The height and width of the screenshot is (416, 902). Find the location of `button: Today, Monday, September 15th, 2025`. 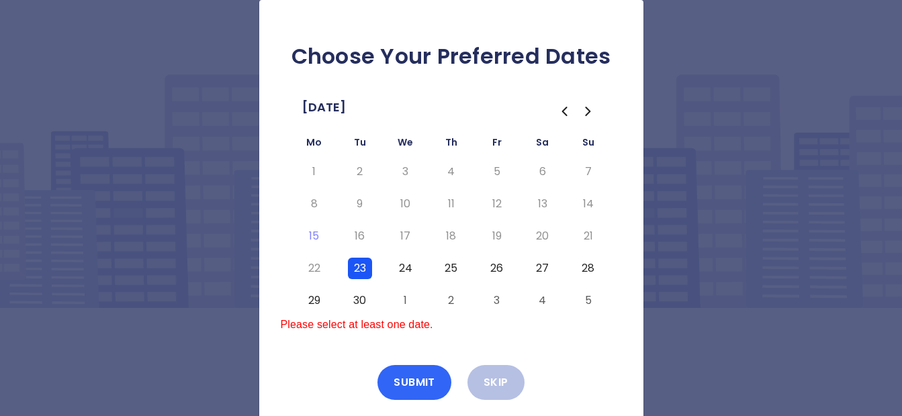

button: Today, Monday, September 15th, 2025 is located at coordinates (314, 236).